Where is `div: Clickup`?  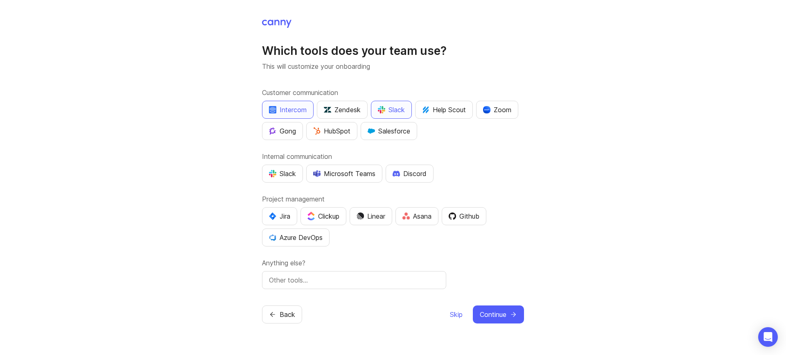 div: Clickup is located at coordinates (323, 216).